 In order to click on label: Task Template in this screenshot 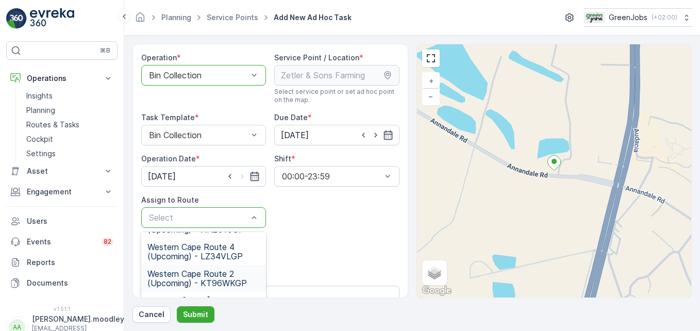, I will do `click(168, 117)`.